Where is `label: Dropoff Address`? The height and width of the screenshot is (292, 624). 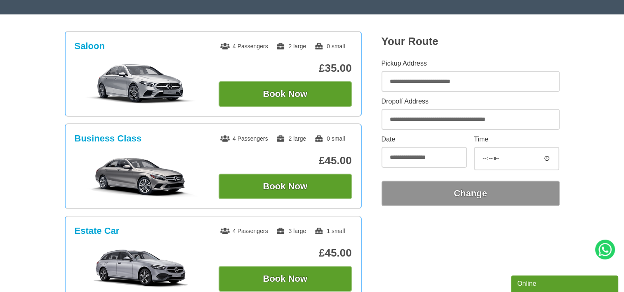
label: Dropoff Address is located at coordinates (470, 101).